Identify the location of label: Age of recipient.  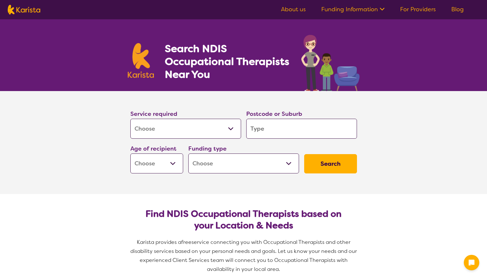
(153, 149).